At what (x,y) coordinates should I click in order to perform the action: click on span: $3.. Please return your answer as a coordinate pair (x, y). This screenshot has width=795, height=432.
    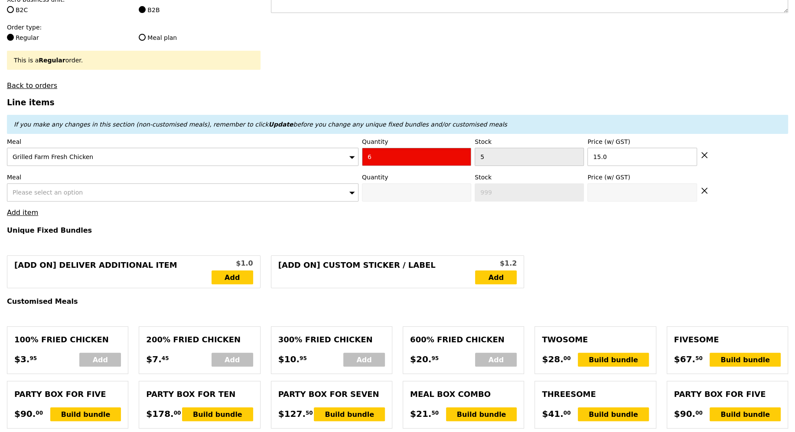
    Looking at the image, I should click on (22, 359).